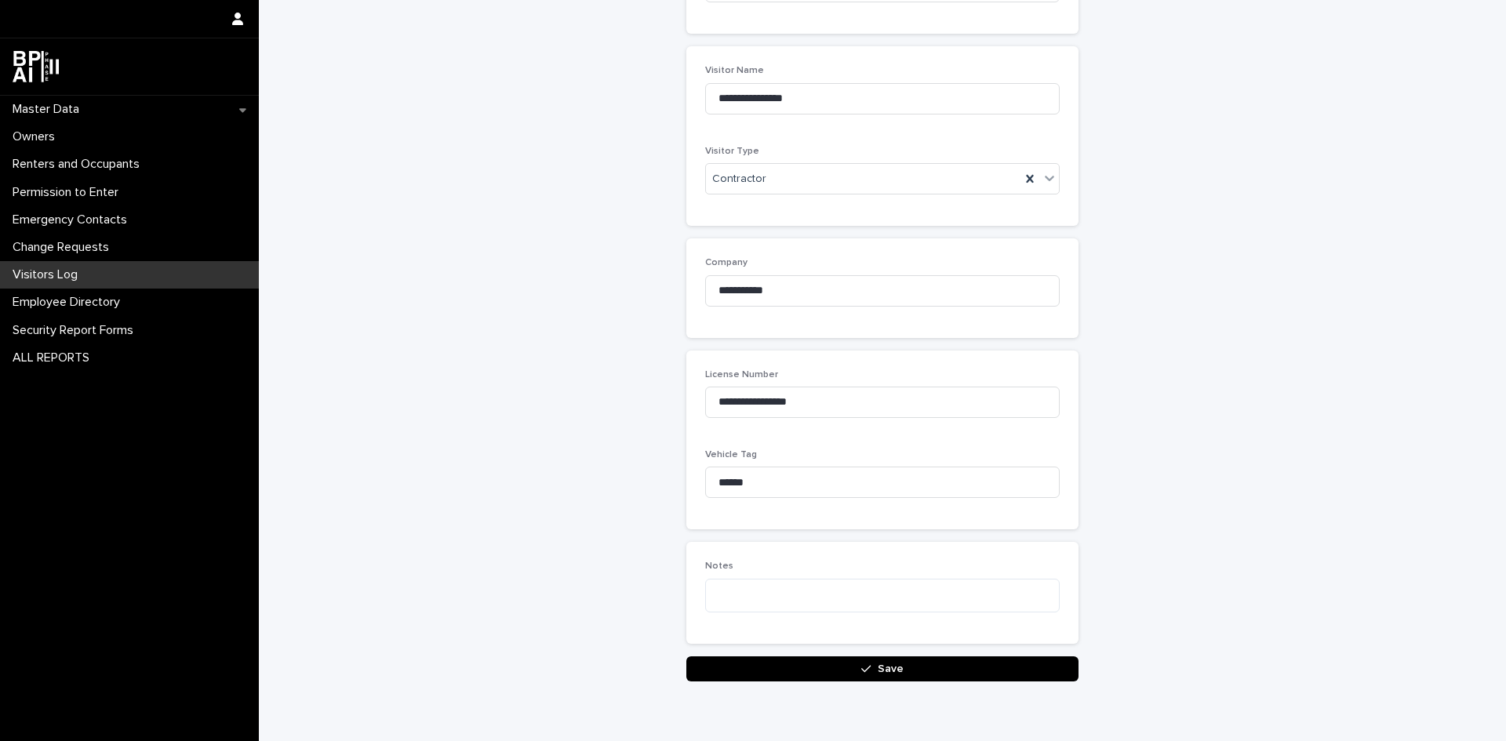  What do you see at coordinates (731, 455) in the screenshot?
I see `span: Vehicle Tag` at bounding box center [731, 455].